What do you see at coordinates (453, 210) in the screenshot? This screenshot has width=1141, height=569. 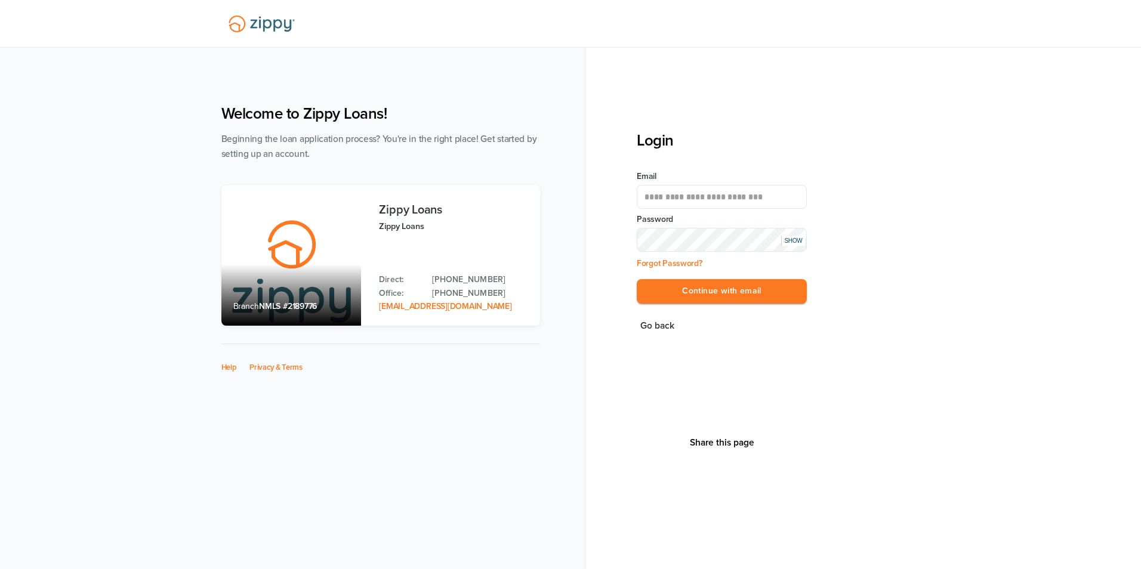 I see `h3: Zippy Loans` at bounding box center [453, 210].